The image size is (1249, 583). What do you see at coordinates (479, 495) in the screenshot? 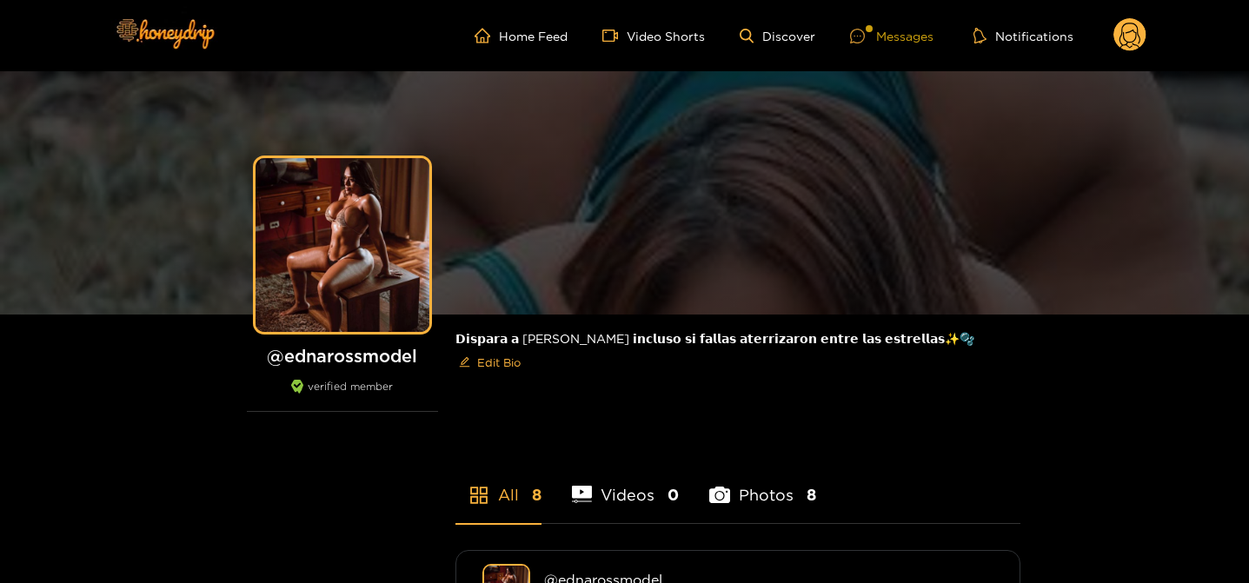
I see `span: appstore` at bounding box center [479, 495].